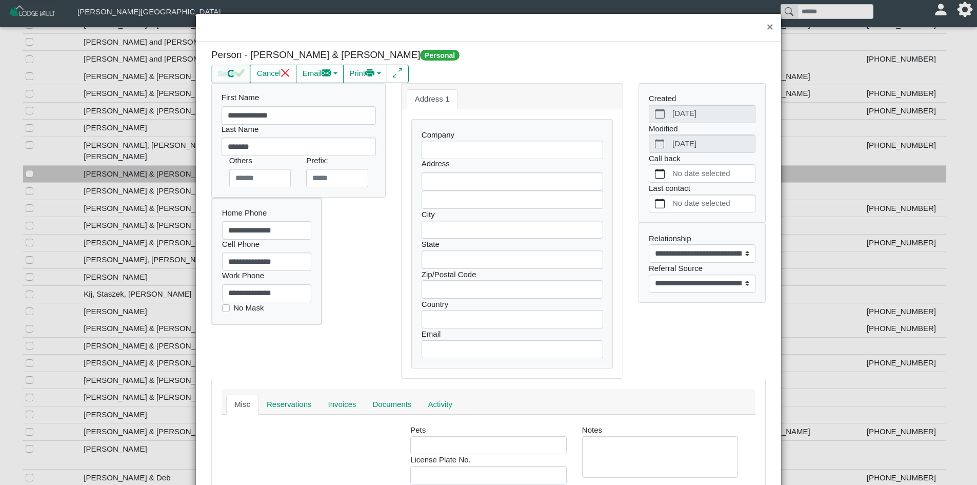 The image size is (977, 485). I want to click on a: Misc, so click(242, 405).